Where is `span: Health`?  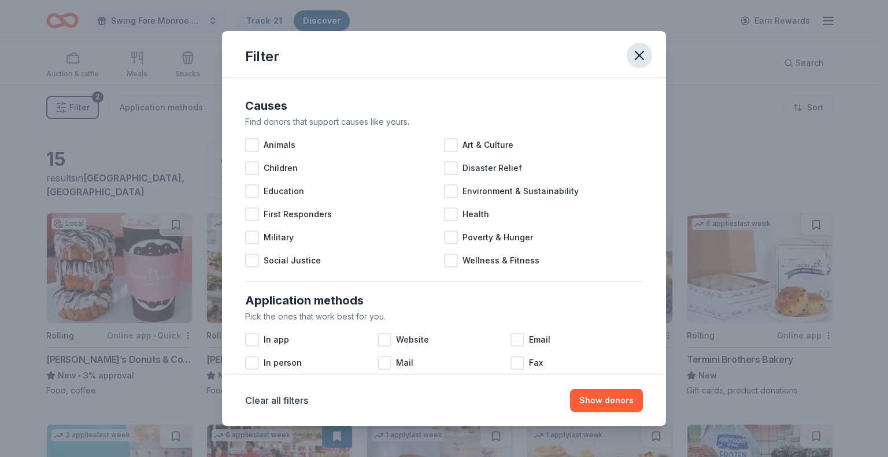
span: Health is located at coordinates (476, 214).